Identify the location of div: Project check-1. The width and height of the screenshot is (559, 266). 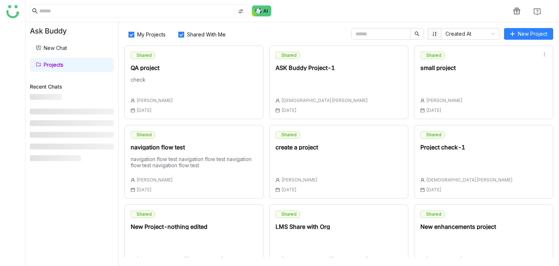
(466, 147).